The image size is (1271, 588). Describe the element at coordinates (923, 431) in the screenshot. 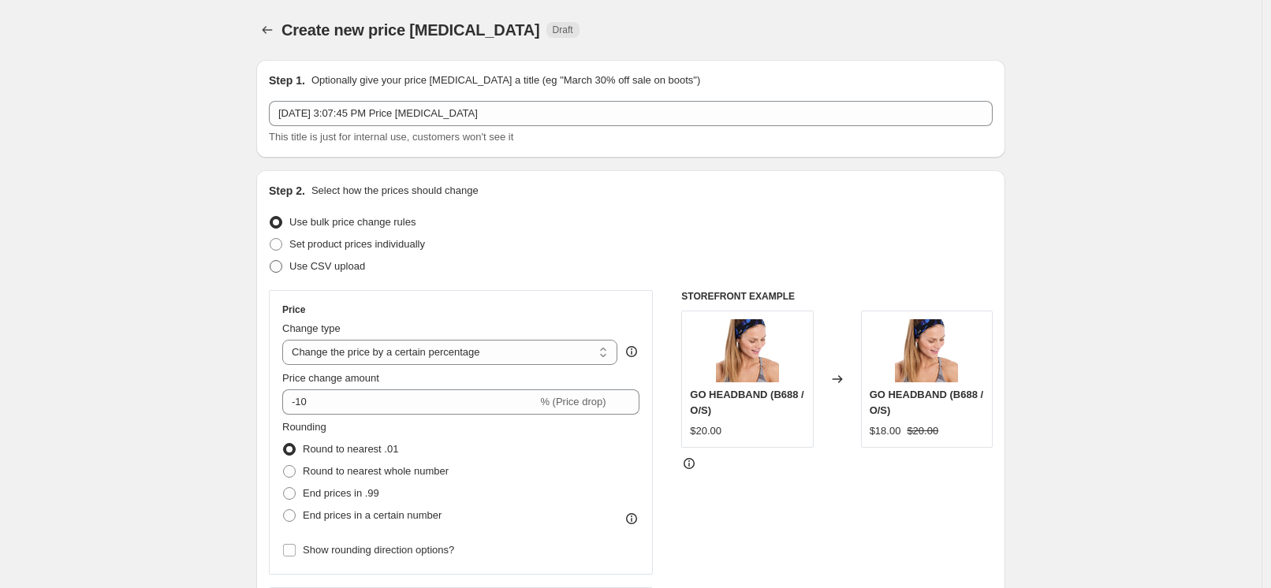

I see `strike: $20.00` at that location.